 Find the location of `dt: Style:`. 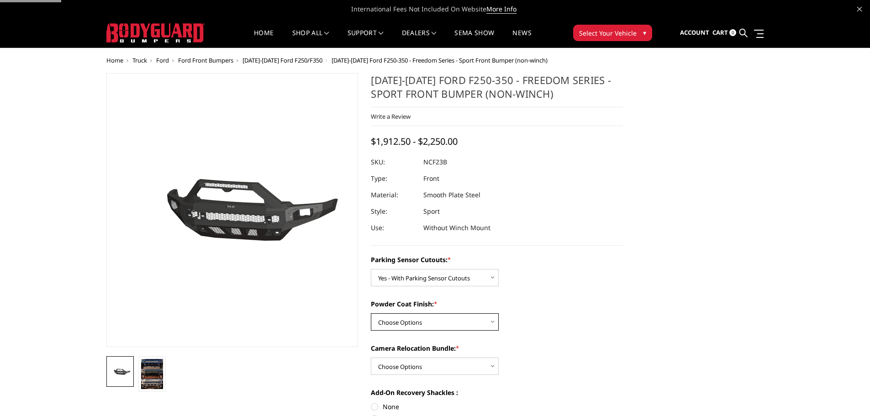

dt: Style: is located at coordinates (394, 211).